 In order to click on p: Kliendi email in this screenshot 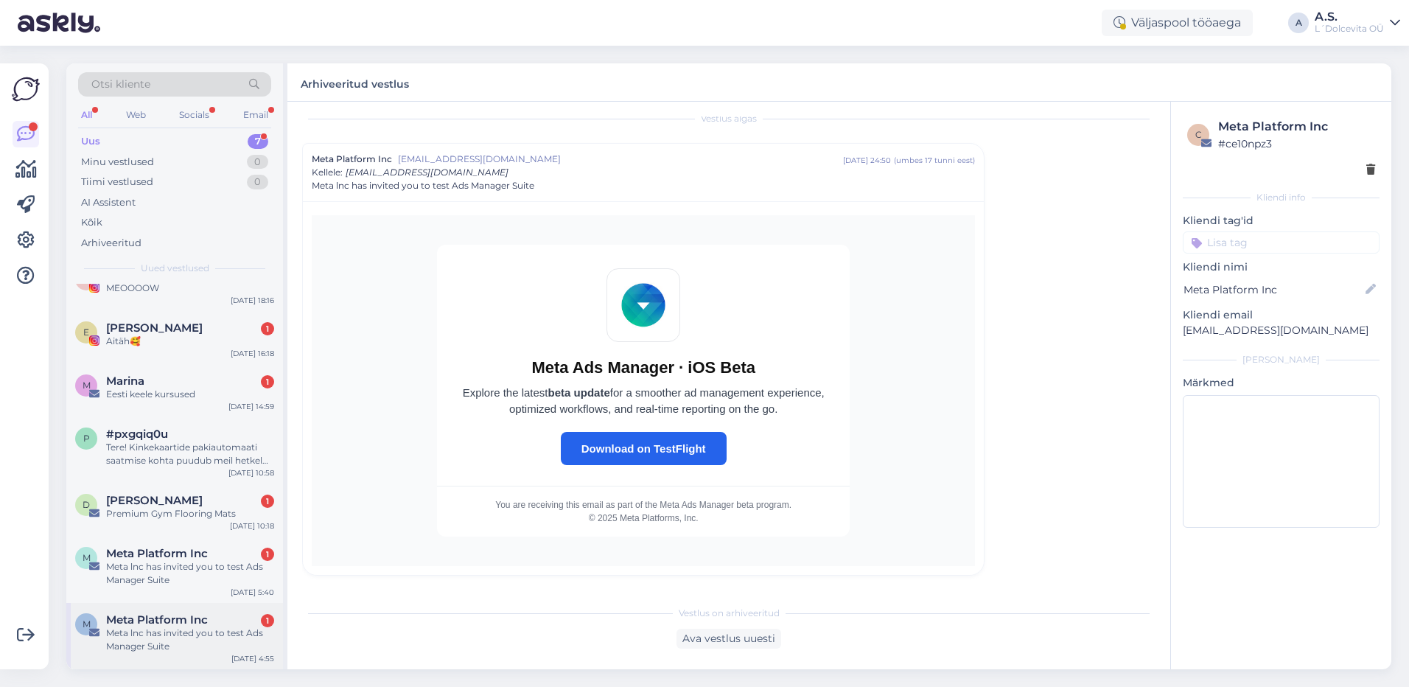, I will do `click(1280, 315)`.